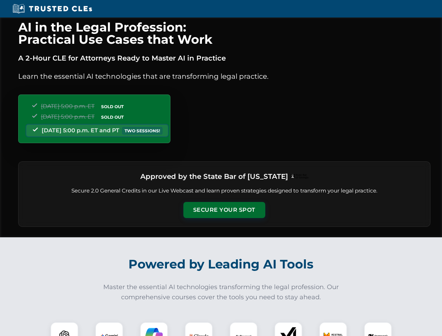 Image resolution: width=442 pixels, height=336 pixels. I want to click on button: Secure Your Spot, so click(224, 210).